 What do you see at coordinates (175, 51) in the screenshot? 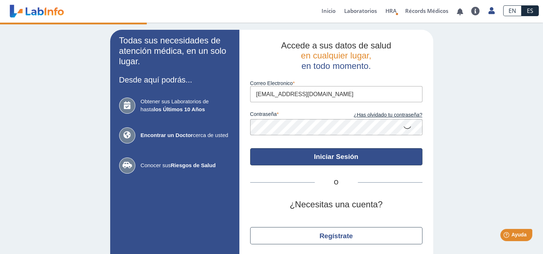
I see `h2: Todas sus necesidades de atención médica, en un solo lugar.` at bounding box center [175, 51].